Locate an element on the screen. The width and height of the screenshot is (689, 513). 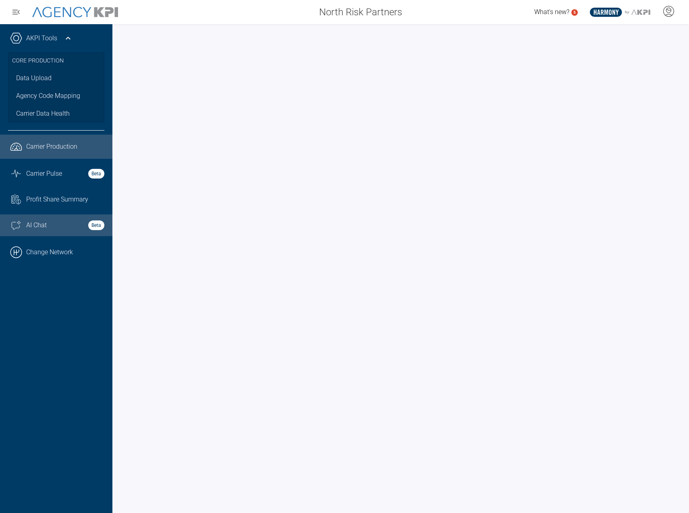
a: Data Upload is located at coordinates (56, 78).